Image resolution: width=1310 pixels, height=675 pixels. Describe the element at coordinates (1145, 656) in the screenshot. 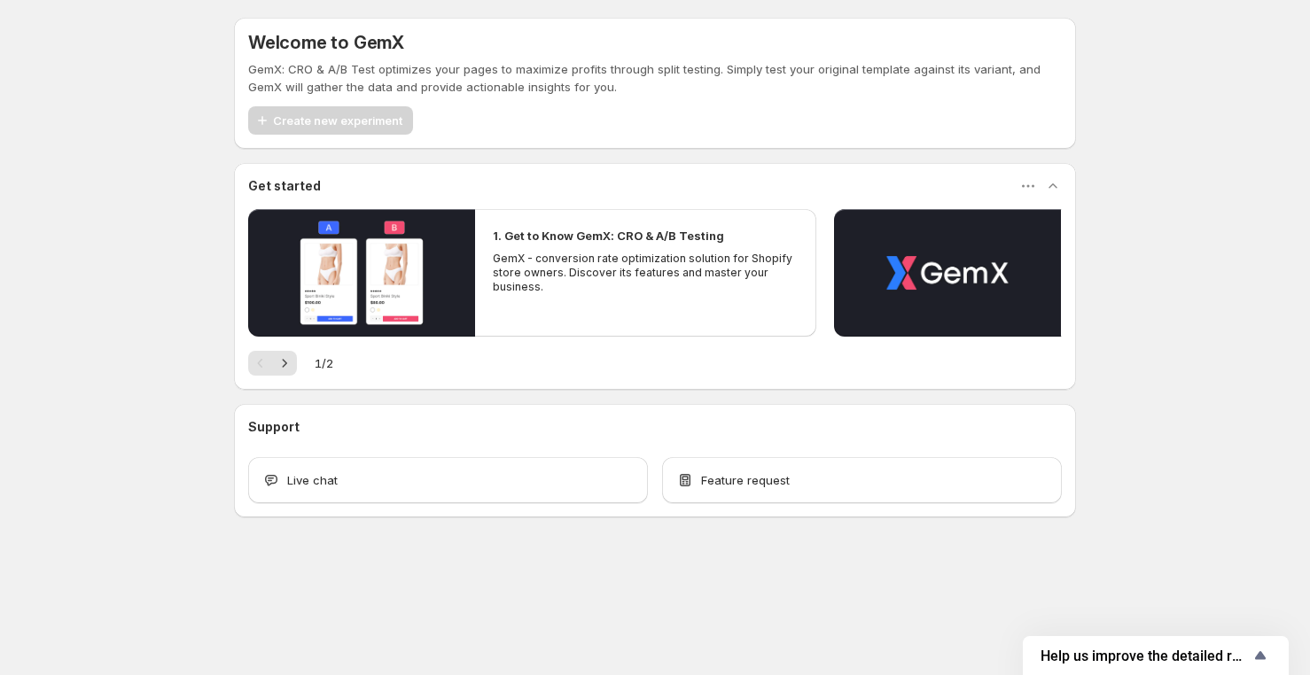

I see `span: Help us improve the detailed report for A/B campaigns` at that location.